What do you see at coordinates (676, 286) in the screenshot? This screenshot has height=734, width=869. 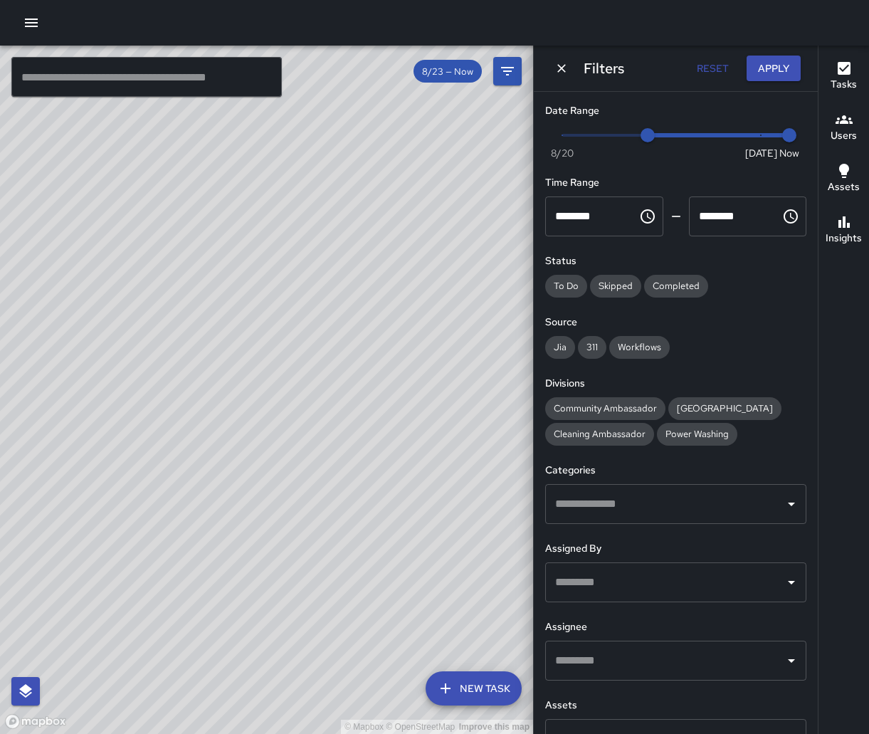 I see `div: Completed` at bounding box center [676, 286].